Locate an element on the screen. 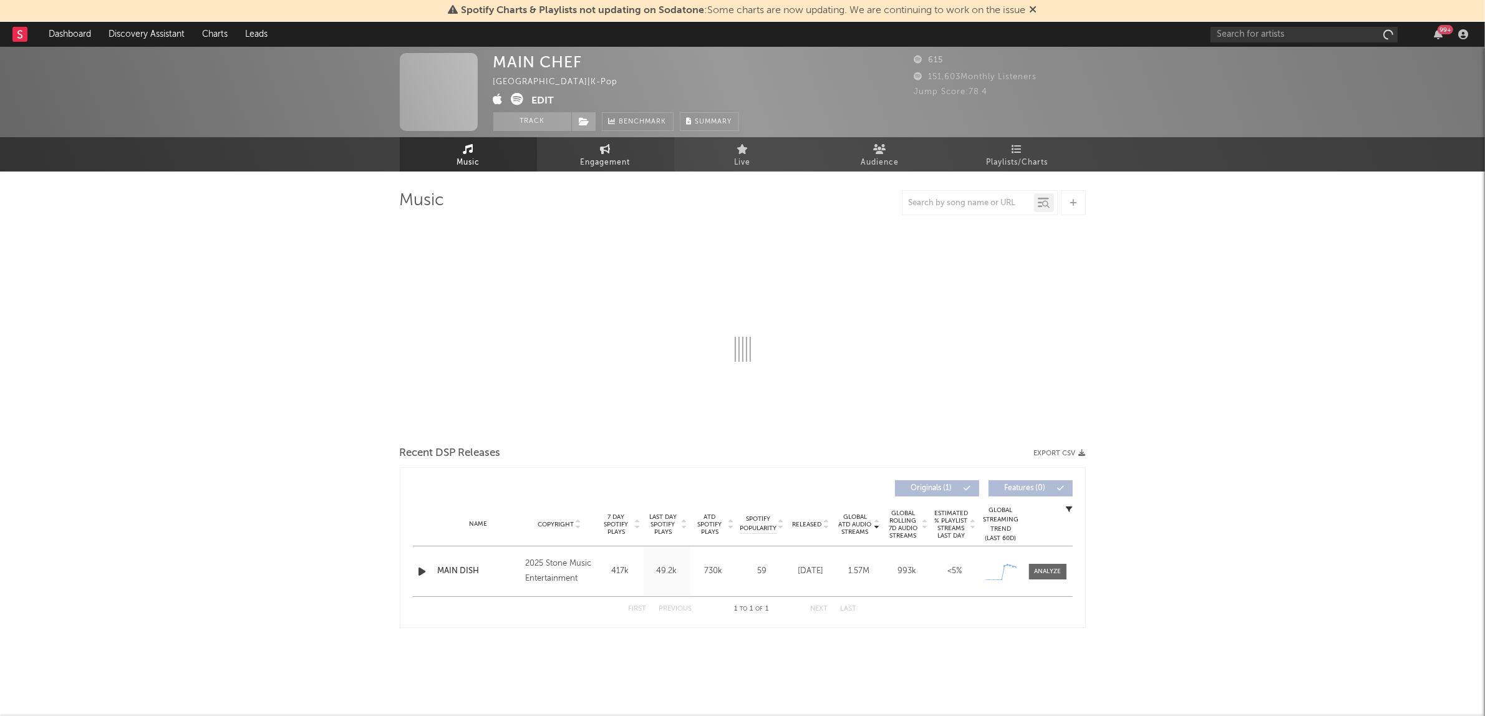  span: Playlists/Charts is located at coordinates (1016, 163).